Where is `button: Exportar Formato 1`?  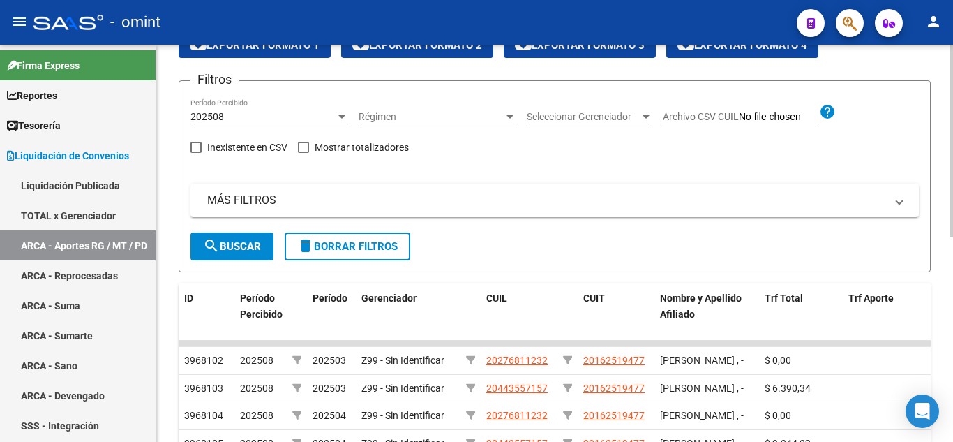
button: Exportar Formato 1 is located at coordinates (255, 45).